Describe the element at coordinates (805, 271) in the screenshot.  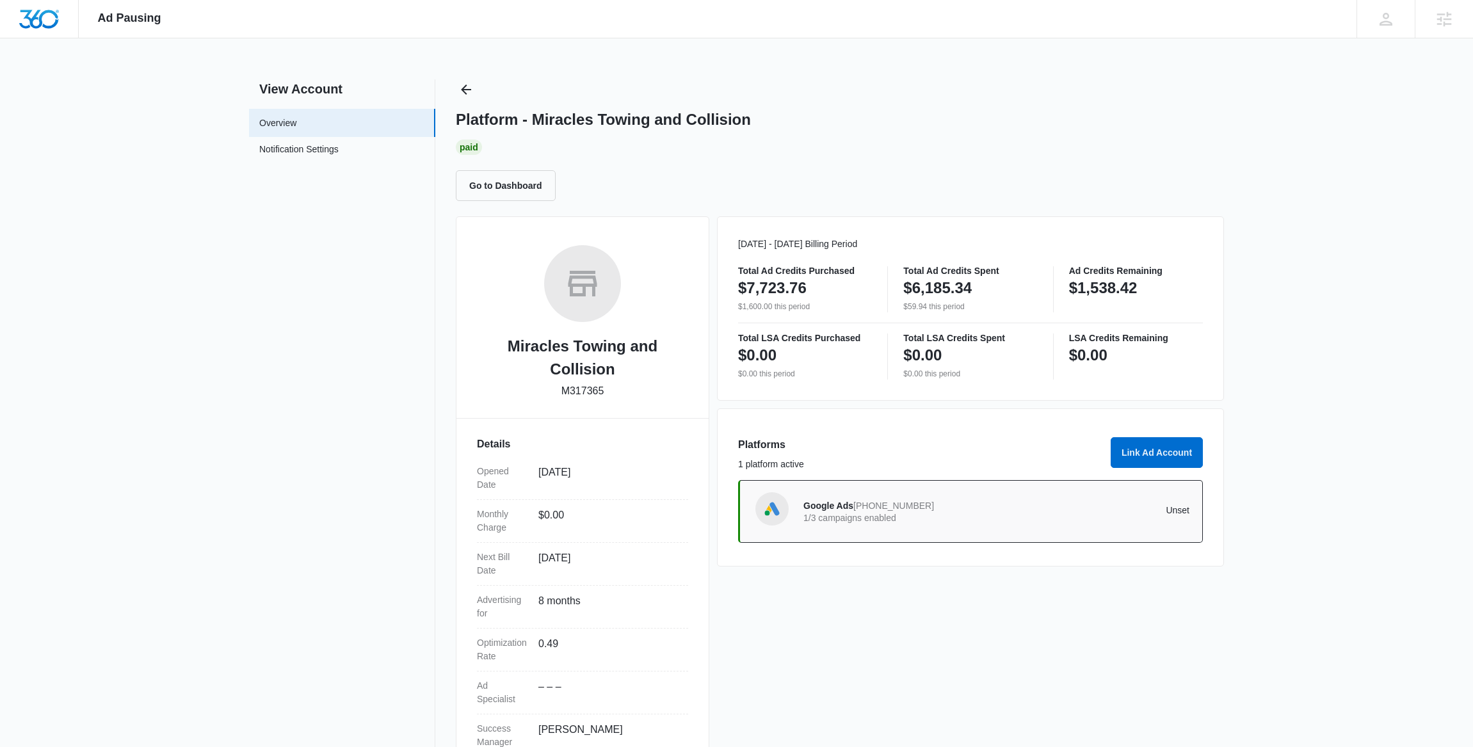
I see `p: Total Ad Credits Purchased` at that location.